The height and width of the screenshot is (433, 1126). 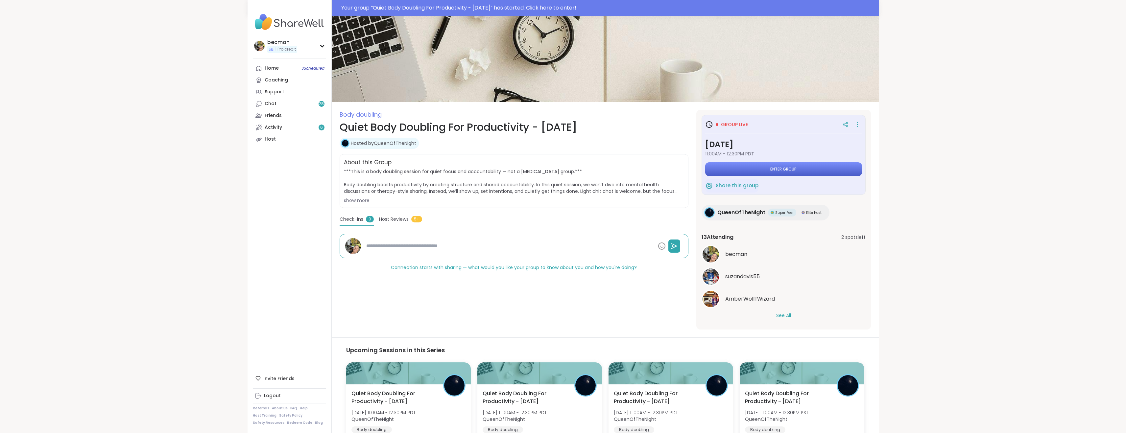 I want to click on h2: About this Group, so click(x=368, y=163).